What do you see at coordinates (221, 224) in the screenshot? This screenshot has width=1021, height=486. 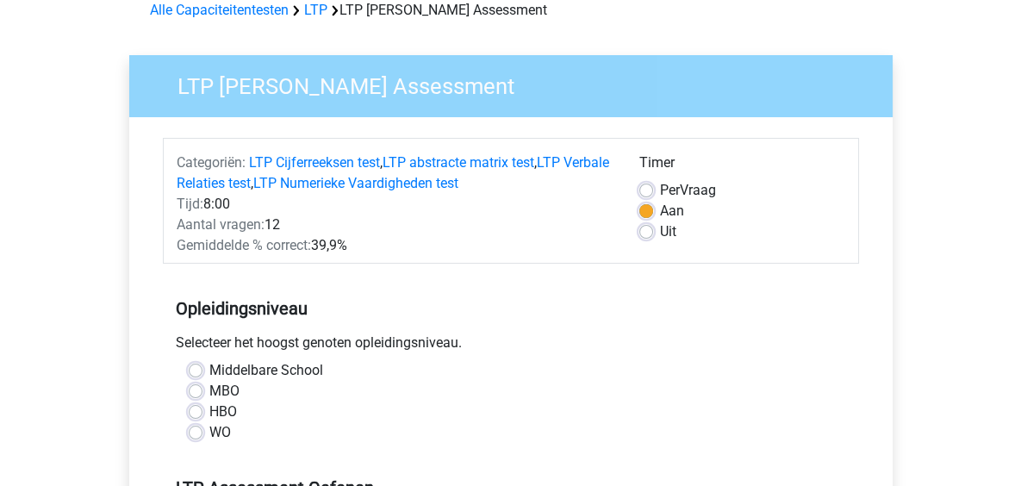 I see `span: Aantal vragen:` at bounding box center [221, 224].